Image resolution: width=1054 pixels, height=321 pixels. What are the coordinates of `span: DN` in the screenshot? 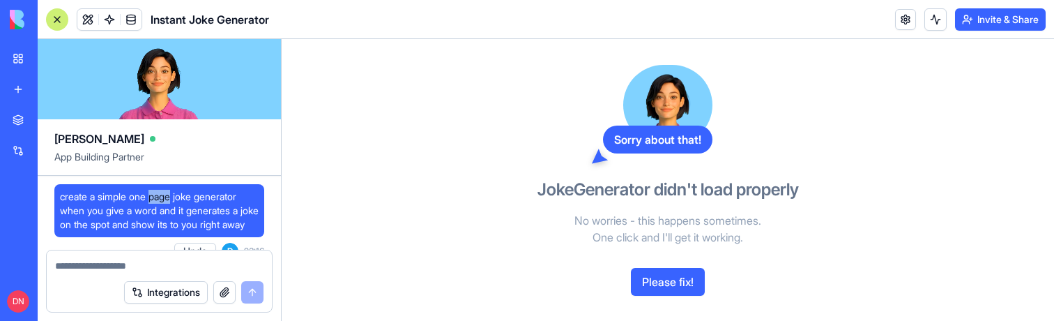 It's located at (18, 301).